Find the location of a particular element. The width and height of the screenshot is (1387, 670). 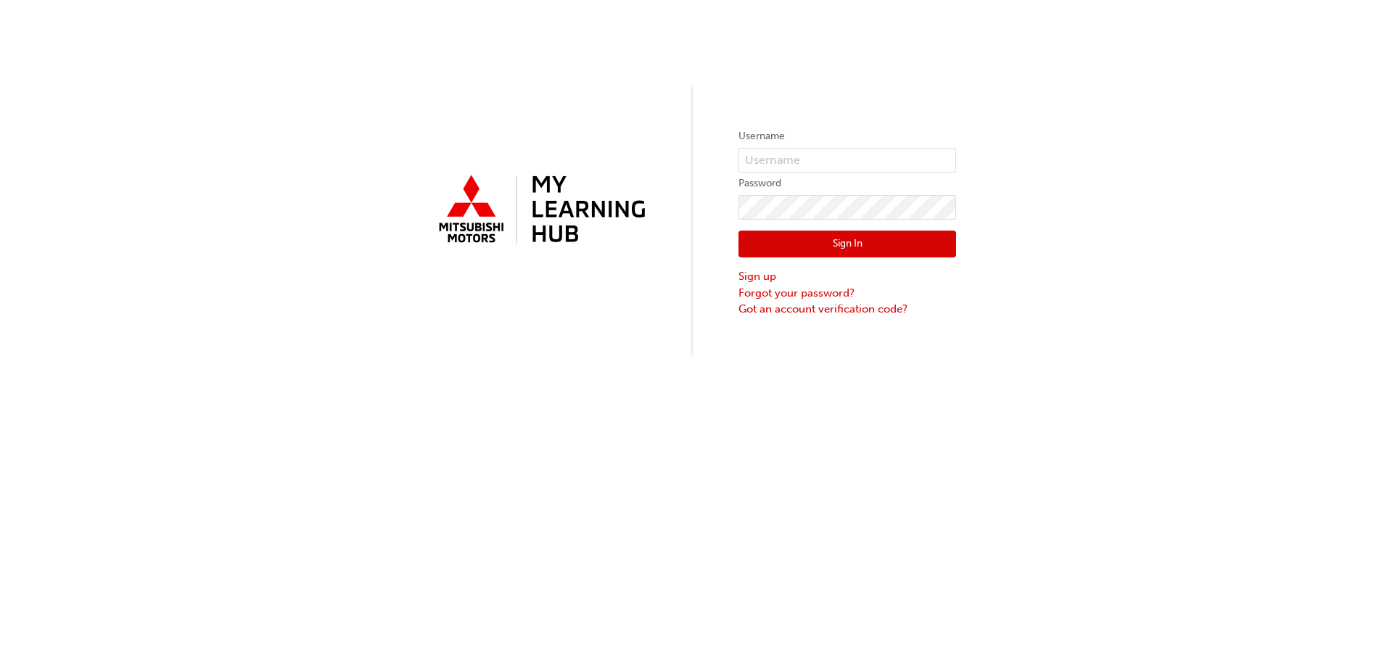

label: Password is located at coordinates (847, 183).